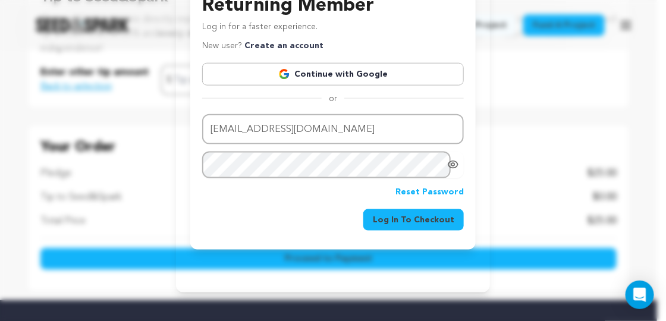 The height and width of the screenshot is (321, 666). Describe the element at coordinates (413, 220) in the screenshot. I see `button: Log In To Checkout` at that location.